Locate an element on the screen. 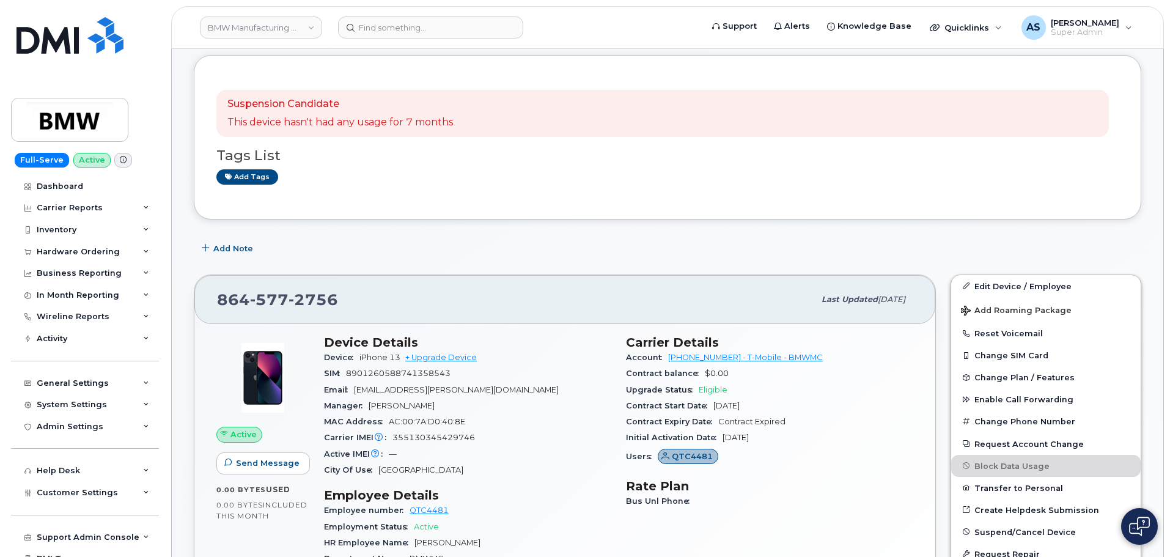 Image resolution: width=1170 pixels, height=557 pixels. button: Change SIM Card is located at coordinates (1046, 355).